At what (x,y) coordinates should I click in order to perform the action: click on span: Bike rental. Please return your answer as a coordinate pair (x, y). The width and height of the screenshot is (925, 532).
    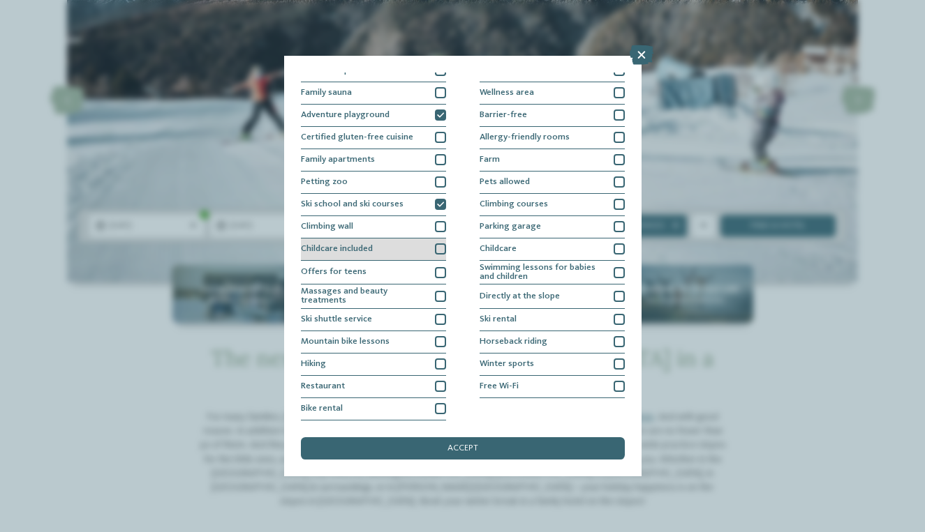
    Looking at the image, I should click on (322, 409).